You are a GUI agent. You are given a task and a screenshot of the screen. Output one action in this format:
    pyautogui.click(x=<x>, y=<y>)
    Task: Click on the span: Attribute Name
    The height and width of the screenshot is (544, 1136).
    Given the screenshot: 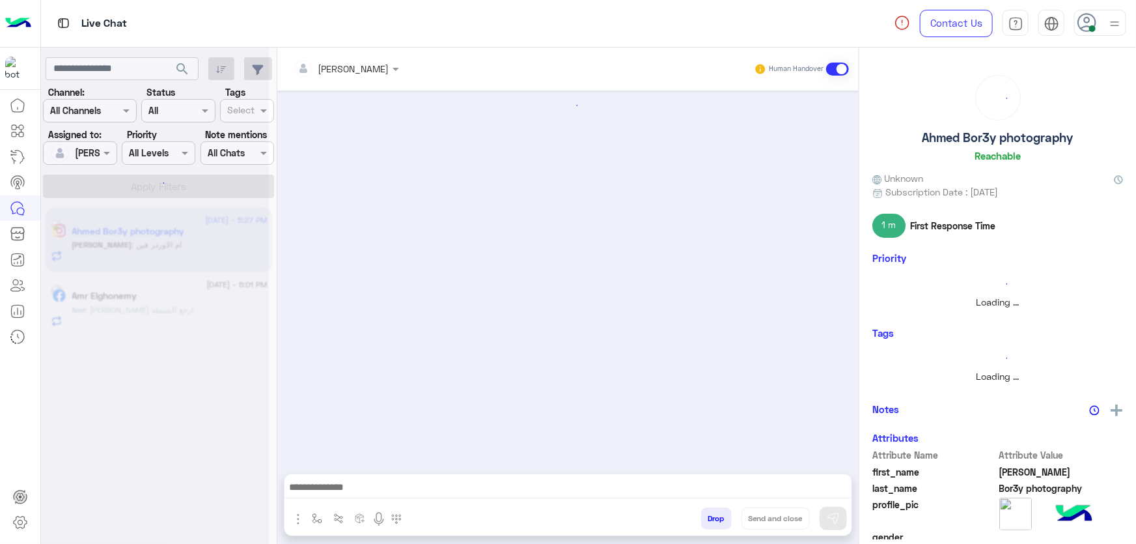 What is the action you would take?
    pyautogui.click(x=934, y=454)
    